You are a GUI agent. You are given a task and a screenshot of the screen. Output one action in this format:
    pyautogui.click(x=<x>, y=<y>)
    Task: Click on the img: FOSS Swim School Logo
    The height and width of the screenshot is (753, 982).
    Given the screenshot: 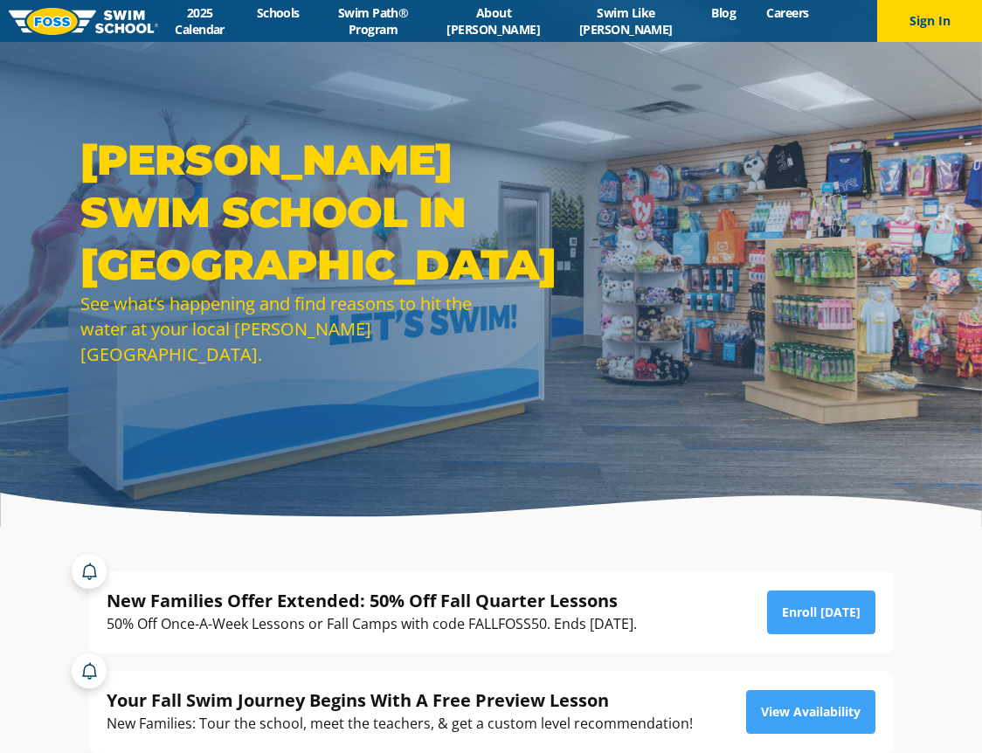 What is the action you would take?
    pyautogui.click(x=83, y=21)
    